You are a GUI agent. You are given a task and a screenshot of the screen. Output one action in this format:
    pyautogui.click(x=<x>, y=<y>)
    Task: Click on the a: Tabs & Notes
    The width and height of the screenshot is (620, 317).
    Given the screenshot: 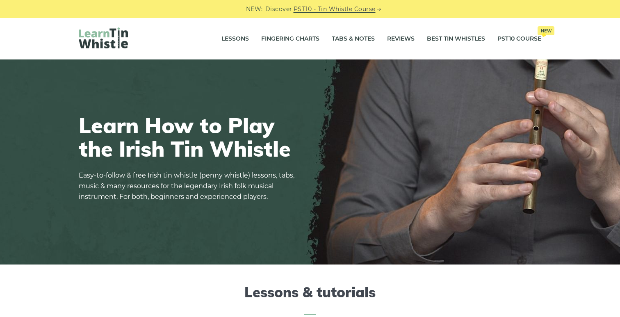 What is the action you would take?
    pyautogui.click(x=353, y=39)
    